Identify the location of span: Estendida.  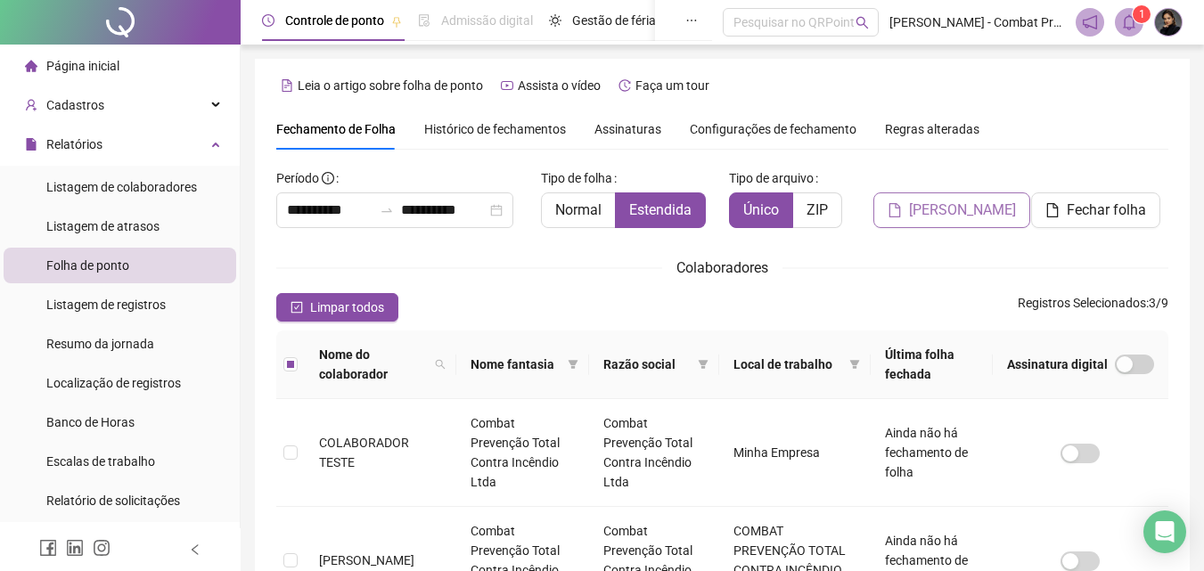
(661, 209).